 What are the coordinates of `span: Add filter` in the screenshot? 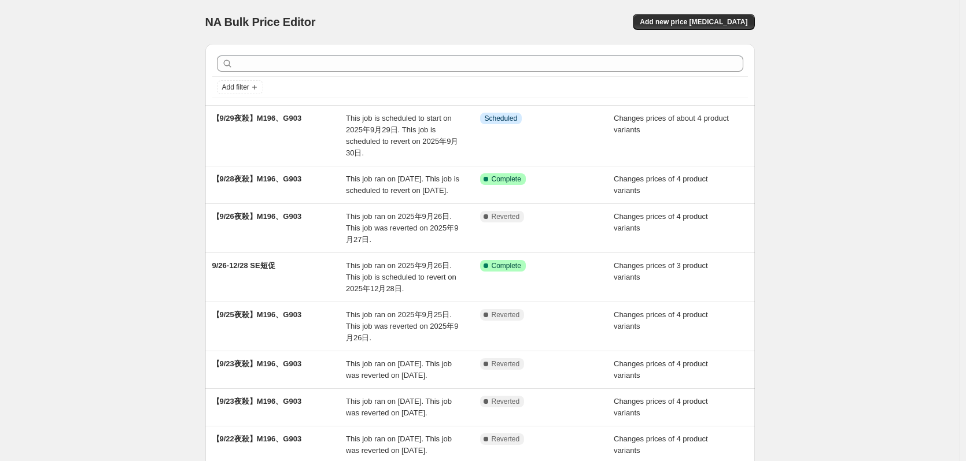 It's located at (235, 87).